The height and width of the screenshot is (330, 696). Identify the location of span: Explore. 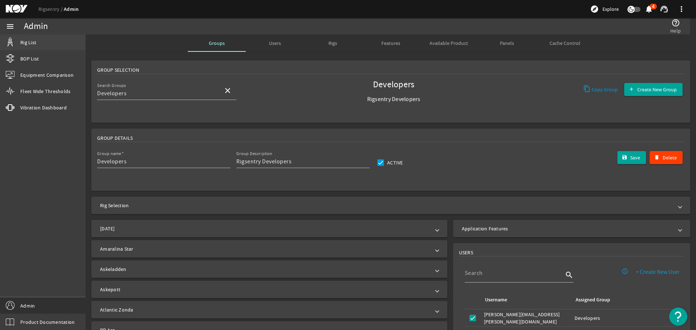
(611, 9).